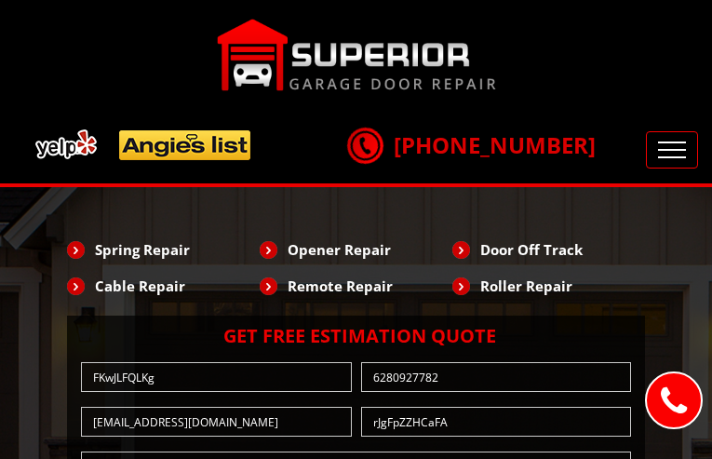  Describe the element at coordinates (365, 145) in the screenshot. I see `img: call.png` at that location.